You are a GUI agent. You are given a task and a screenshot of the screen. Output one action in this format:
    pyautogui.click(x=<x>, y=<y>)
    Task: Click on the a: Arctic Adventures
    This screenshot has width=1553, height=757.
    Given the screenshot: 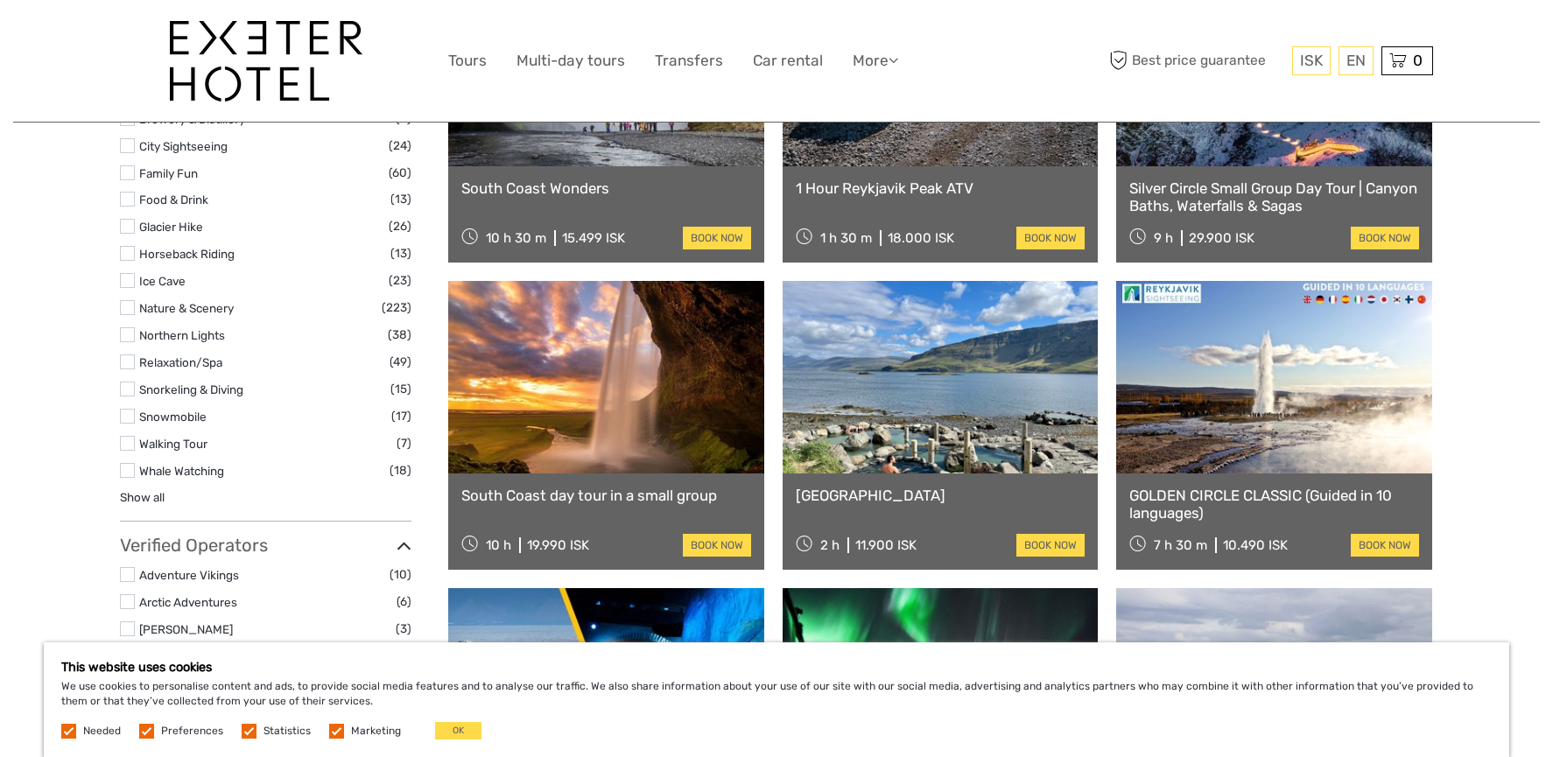 What is the action you would take?
    pyautogui.click(x=188, y=602)
    